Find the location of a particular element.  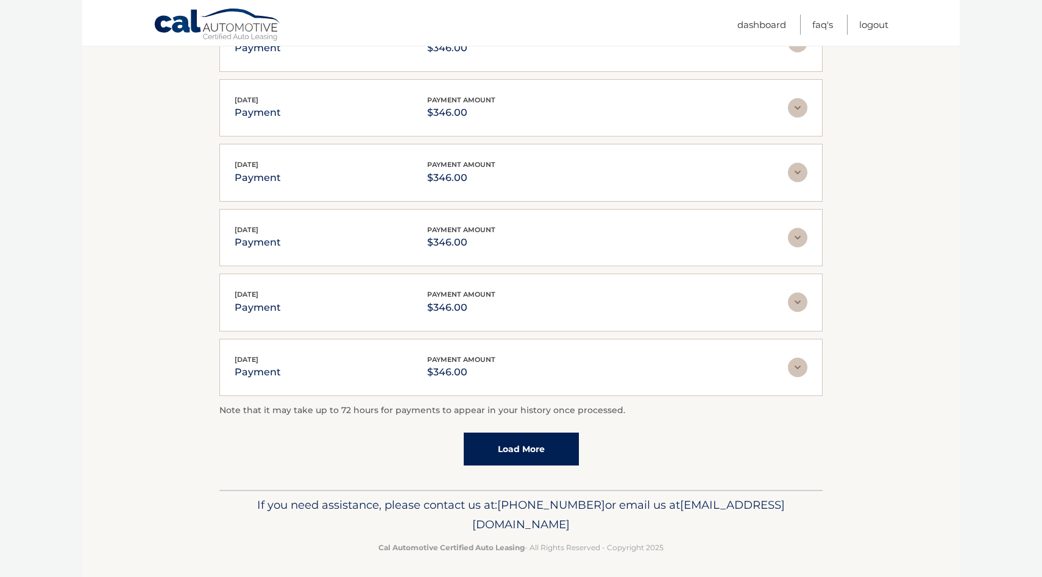

p: - All Rights Reserved - Copyright 2025 is located at coordinates (521, 547).